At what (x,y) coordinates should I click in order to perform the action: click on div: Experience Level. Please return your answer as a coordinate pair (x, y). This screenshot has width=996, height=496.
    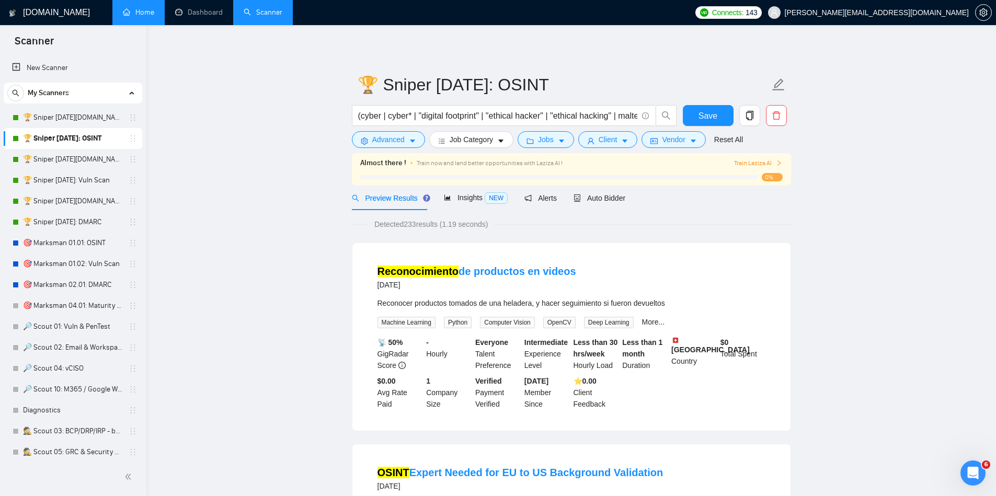
    Looking at the image, I should click on (547, 354).